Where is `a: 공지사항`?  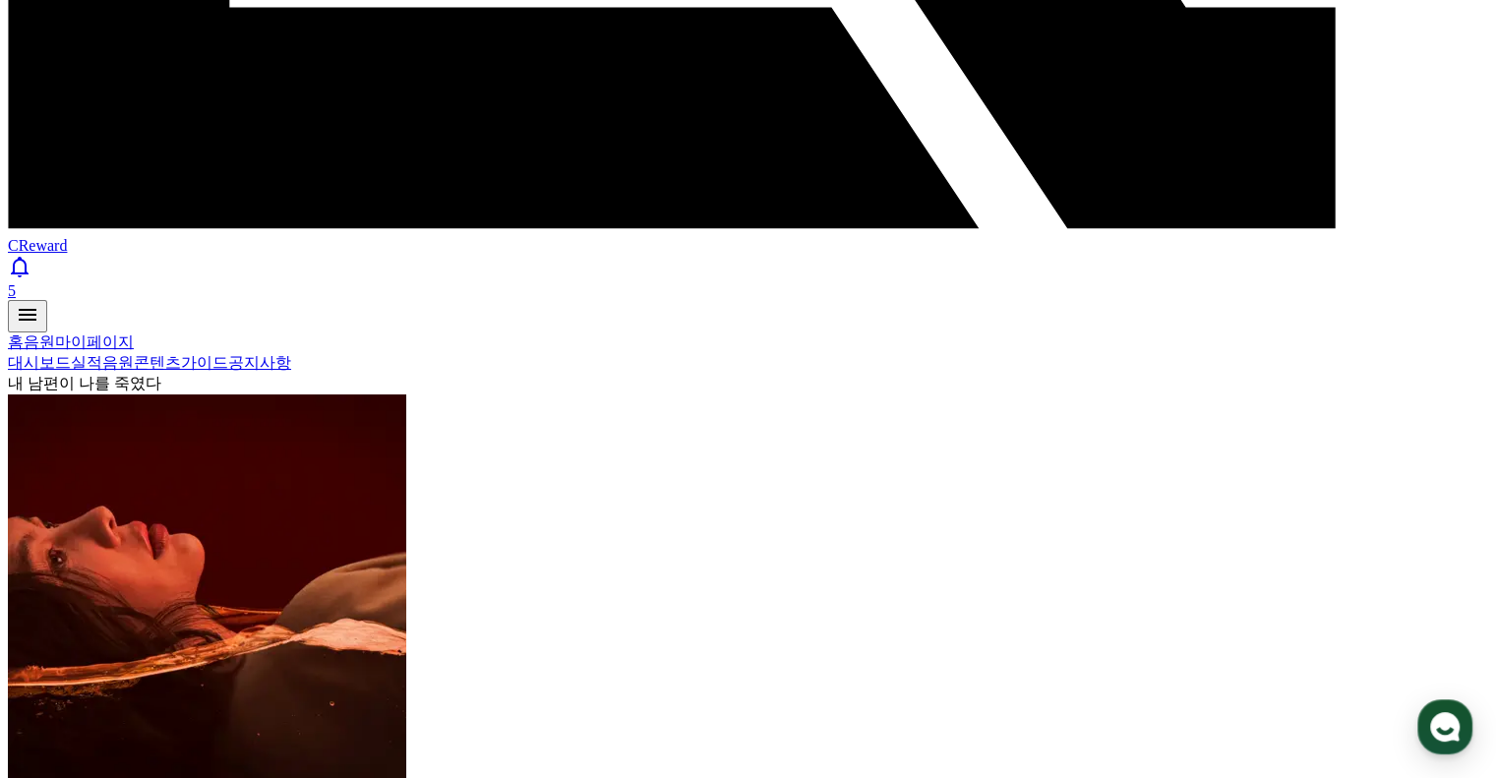 a: 공지사항 is located at coordinates (260, 362).